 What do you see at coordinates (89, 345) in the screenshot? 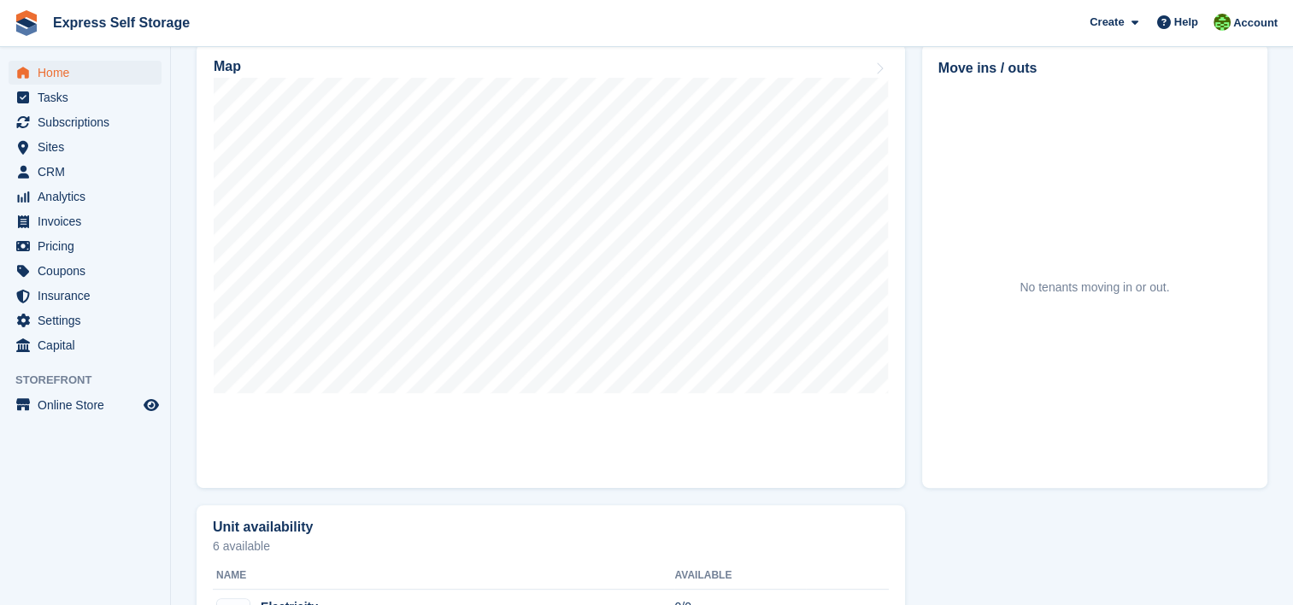
I see `span: Capital` at bounding box center [89, 345].